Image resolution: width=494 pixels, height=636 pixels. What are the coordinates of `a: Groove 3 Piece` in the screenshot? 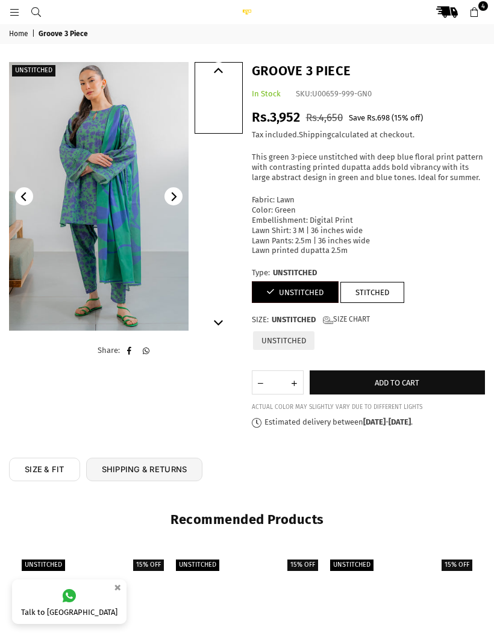 It's located at (99, 196).